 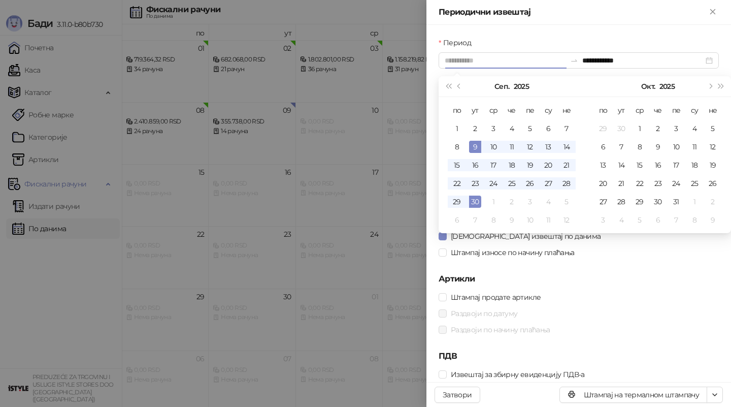 What do you see at coordinates (603, 220) in the screenshot?
I see `td: 2025-11-03` at bounding box center [603, 220].